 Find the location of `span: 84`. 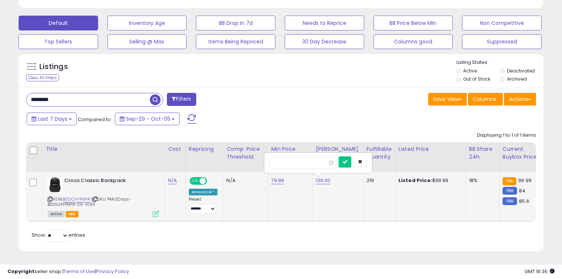

span: 84 is located at coordinates (522, 191).